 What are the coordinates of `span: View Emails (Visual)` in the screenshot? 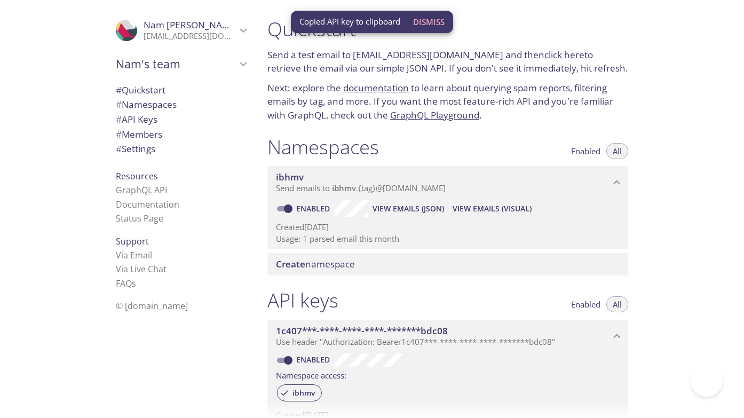 It's located at (492, 209).